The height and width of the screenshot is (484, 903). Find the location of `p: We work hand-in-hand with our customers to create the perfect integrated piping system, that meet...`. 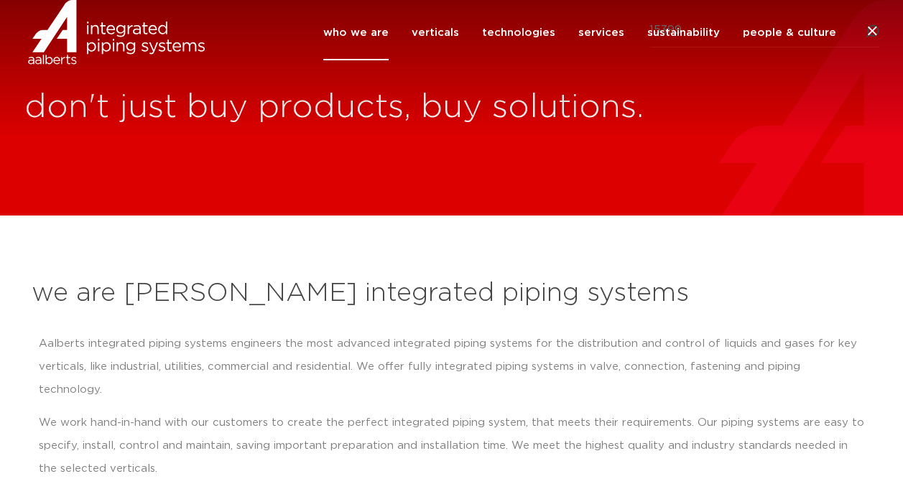

p: We work hand-in-hand with our customers to create the perfect integrated piping system, that meet... is located at coordinates (452, 446).